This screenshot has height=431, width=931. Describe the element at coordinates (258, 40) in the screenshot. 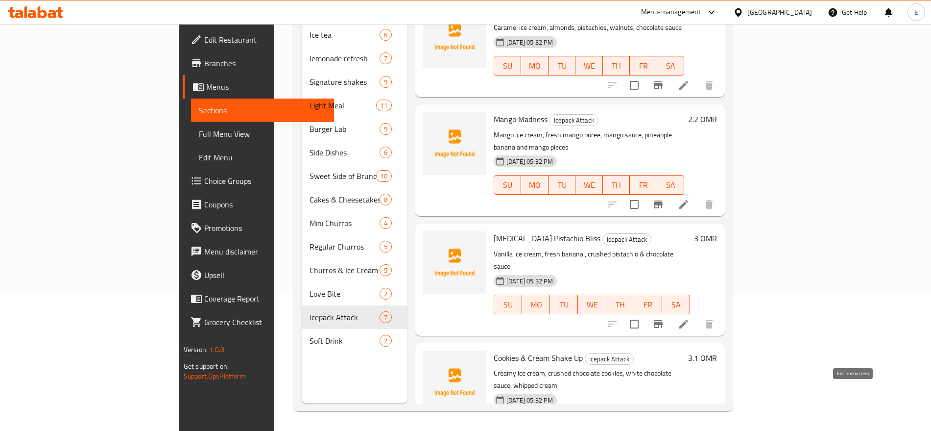

I see `a: Edit Restaurant` at that location.